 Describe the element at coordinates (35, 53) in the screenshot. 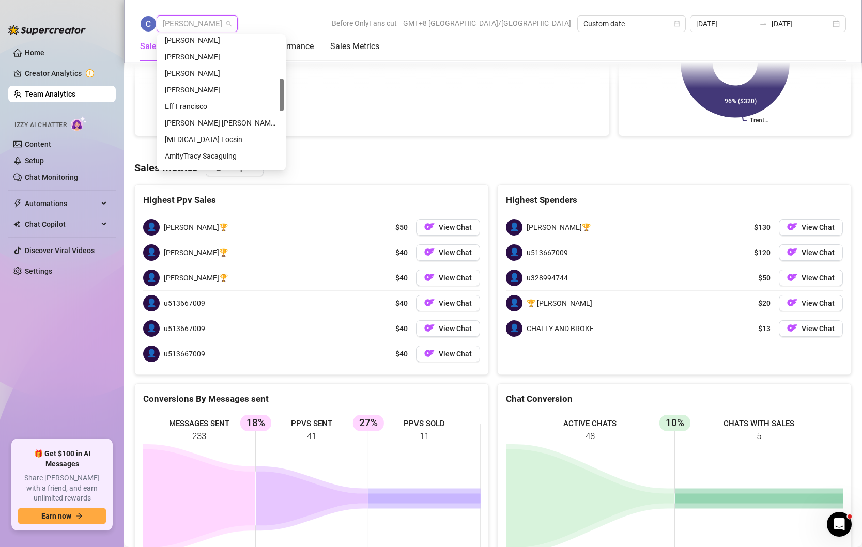

I see `a: Home` at that location.